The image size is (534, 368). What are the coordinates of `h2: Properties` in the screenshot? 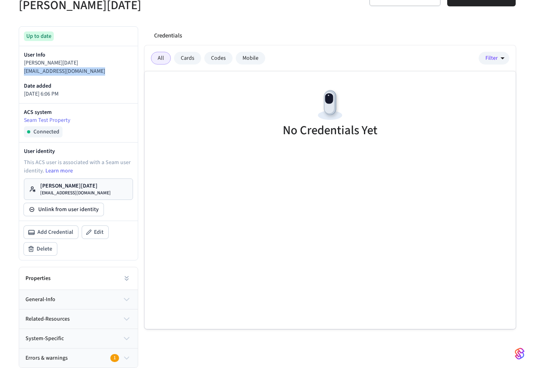 It's located at (38, 279).